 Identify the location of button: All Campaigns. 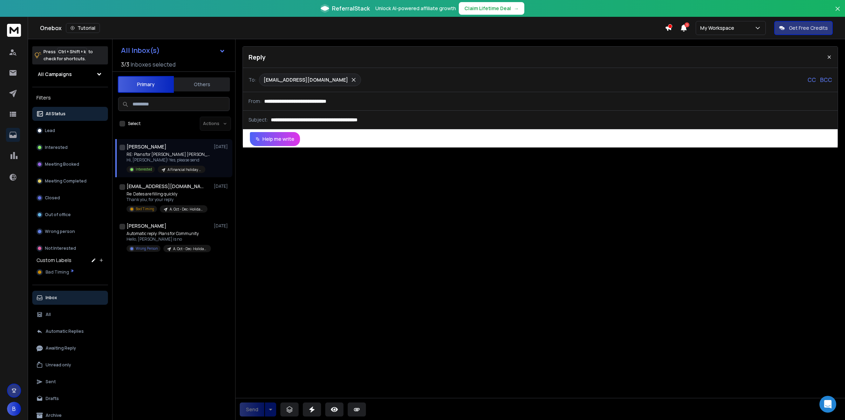
(70, 74).